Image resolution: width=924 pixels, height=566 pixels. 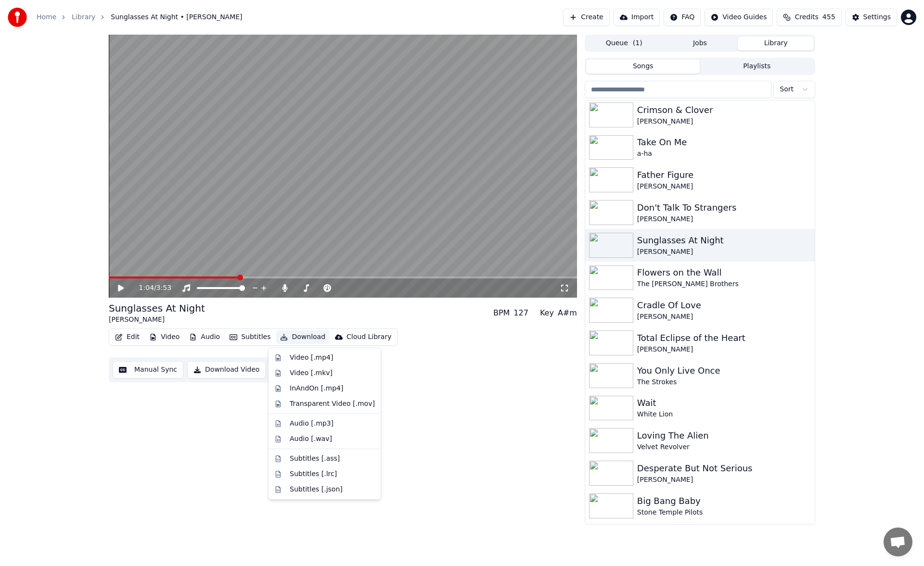 What do you see at coordinates (303, 337) in the screenshot?
I see `button: Download` at bounding box center [303, 337].